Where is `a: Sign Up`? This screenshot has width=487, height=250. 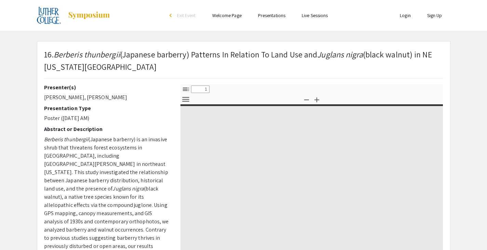
a: Sign Up is located at coordinates (435, 15).